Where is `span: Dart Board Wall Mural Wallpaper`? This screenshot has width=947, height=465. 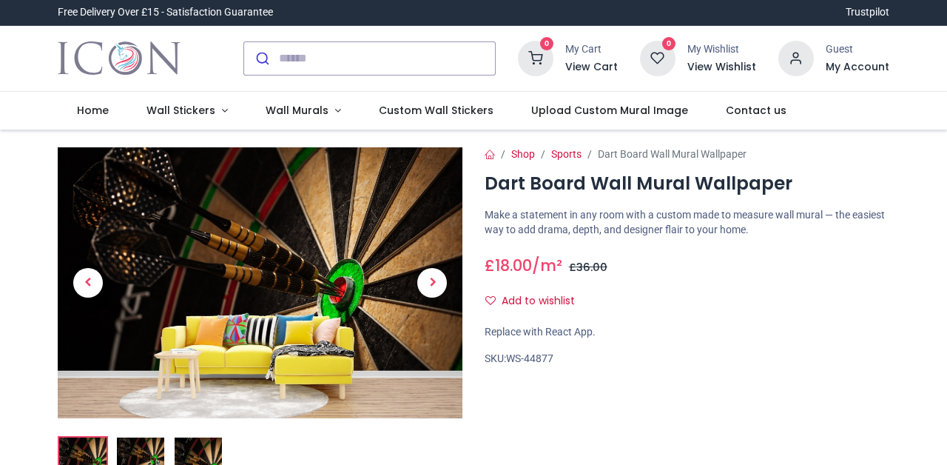 span: Dart Board Wall Mural Wallpaper is located at coordinates (672, 154).